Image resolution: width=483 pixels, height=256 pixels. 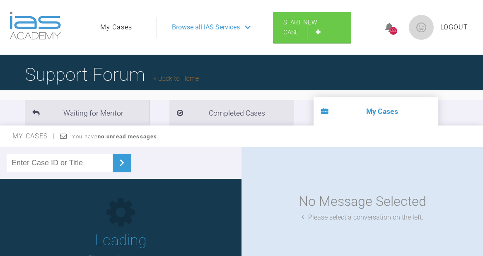 I want to click on div: No Message Selected, so click(x=362, y=201).